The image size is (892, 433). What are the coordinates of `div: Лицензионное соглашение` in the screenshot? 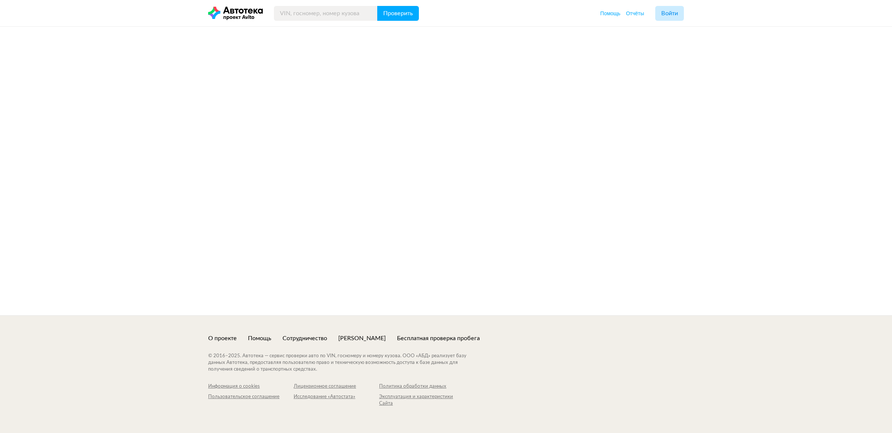 It's located at (336, 387).